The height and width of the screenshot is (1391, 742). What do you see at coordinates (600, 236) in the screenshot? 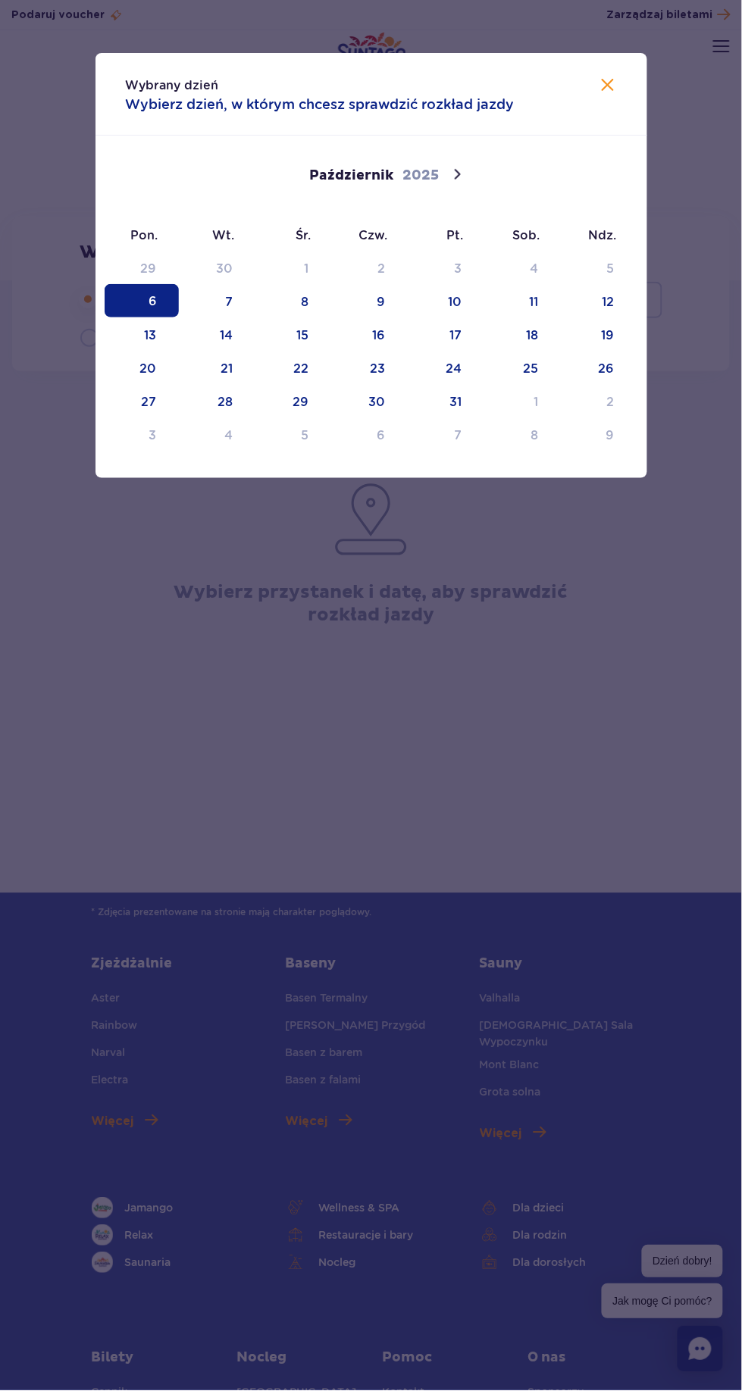
I see `span: Ndz.` at bounding box center [600, 236].